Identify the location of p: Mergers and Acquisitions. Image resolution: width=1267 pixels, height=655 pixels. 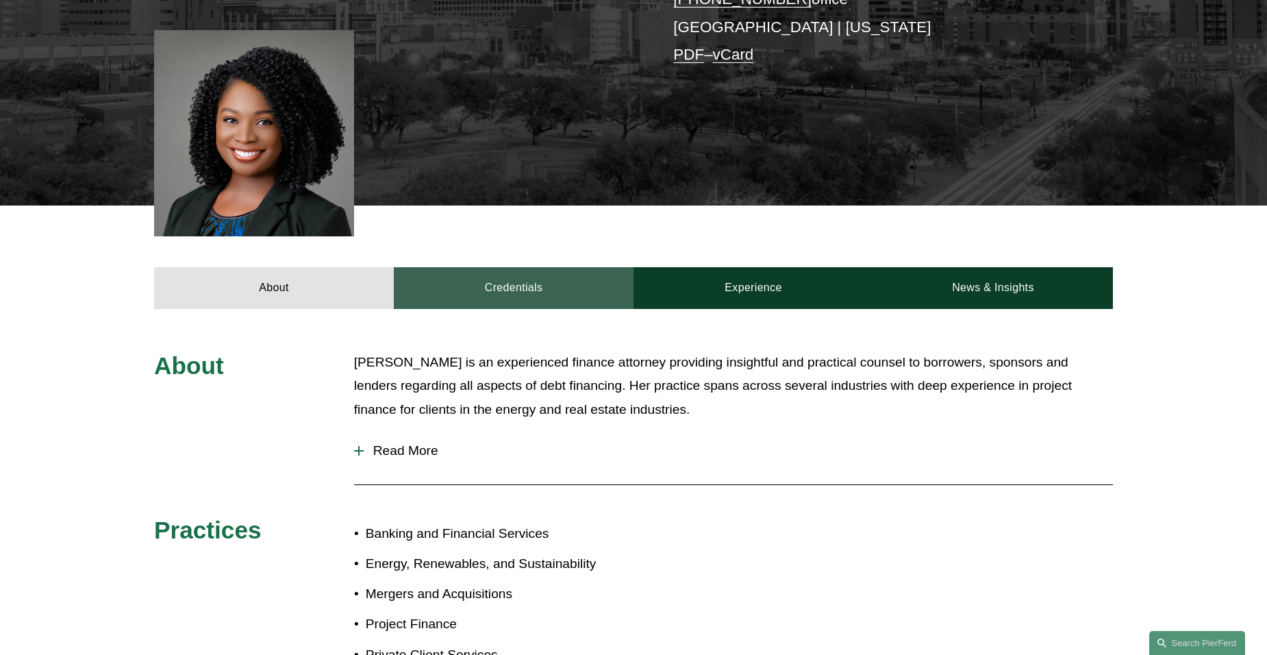
(499, 594).